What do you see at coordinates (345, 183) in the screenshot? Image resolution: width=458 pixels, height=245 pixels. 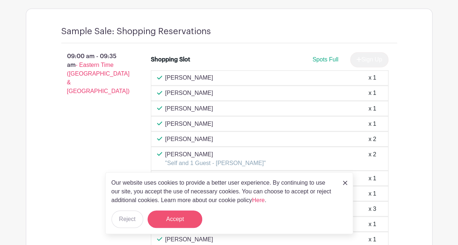 I see `img: close_button-5f87c8562297e5c2d7936805f587ecaba9071eb48480494691a3f1689db116b3.svg` at bounding box center [345, 183].